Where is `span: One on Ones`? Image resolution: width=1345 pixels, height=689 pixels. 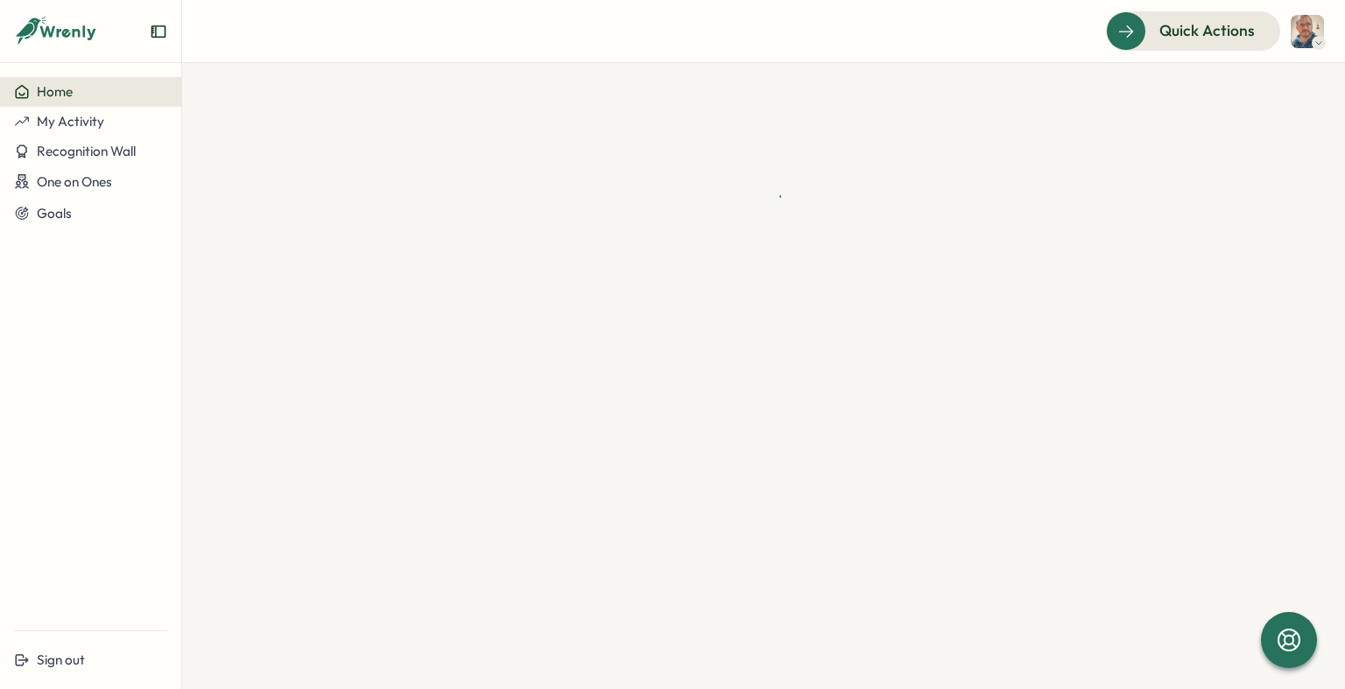 span: One on Ones is located at coordinates (74, 181).